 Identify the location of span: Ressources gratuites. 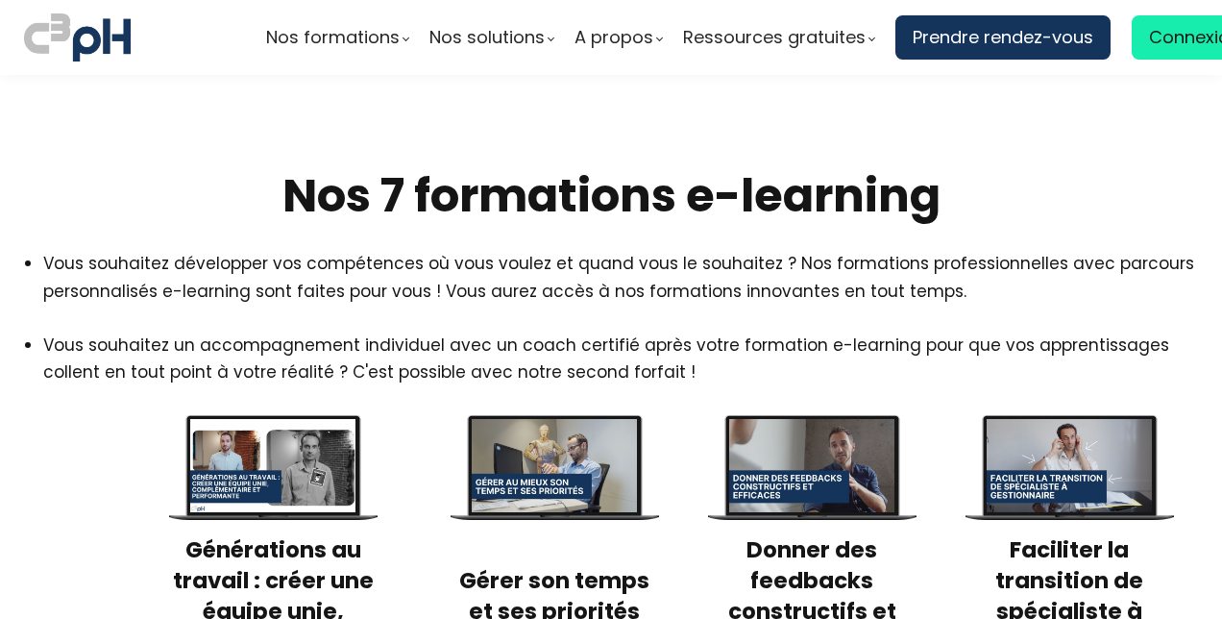
(774, 37).